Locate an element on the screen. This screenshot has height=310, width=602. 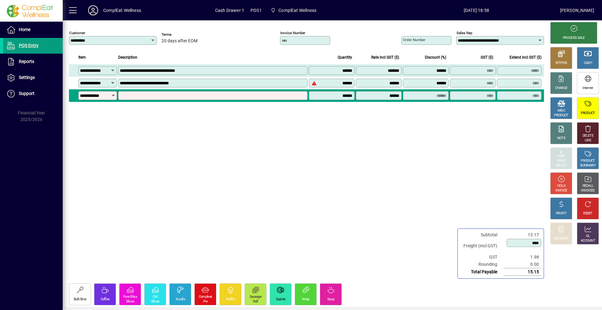
span: Reports is located at coordinates (26, 61).